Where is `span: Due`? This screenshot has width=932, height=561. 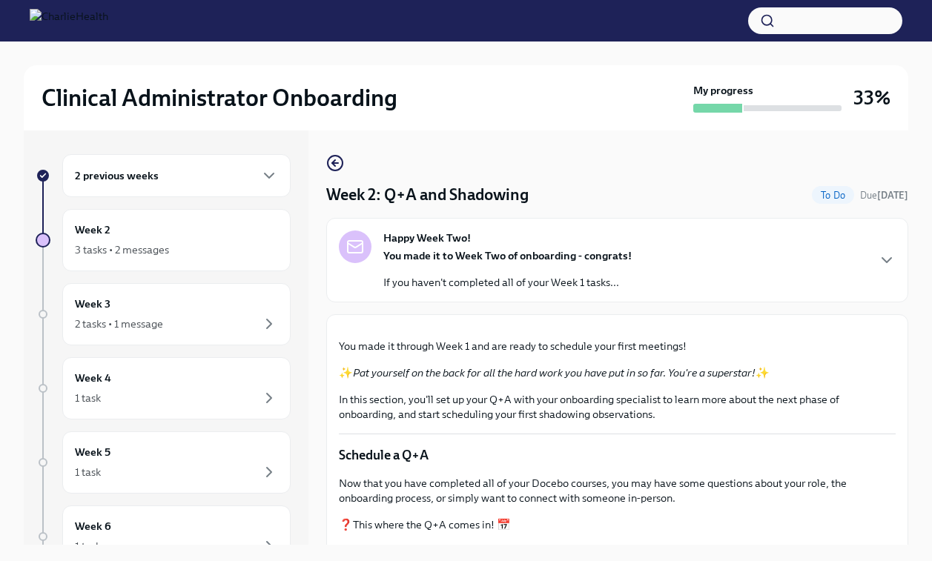
span: Due is located at coordinates (884, 195).